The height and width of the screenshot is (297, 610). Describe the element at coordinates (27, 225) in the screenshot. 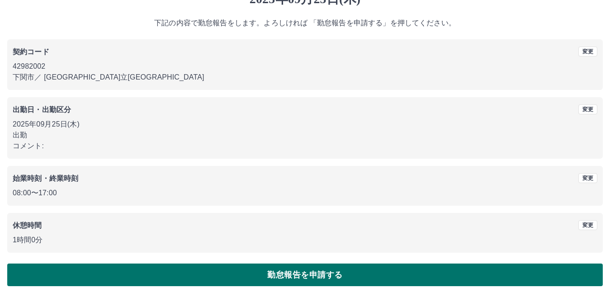

I see `b: 休憩時間` at that location.